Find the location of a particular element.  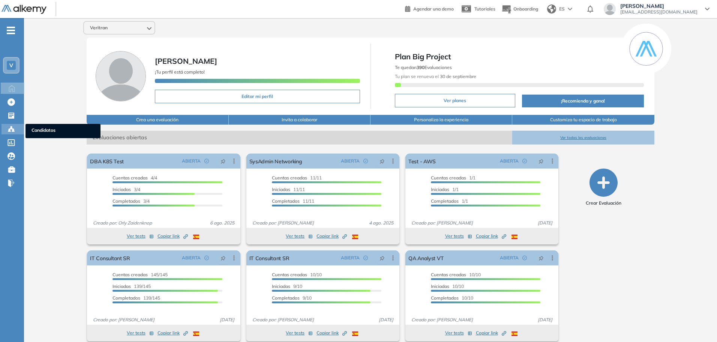

span: 145/145 is located at coordinates (140, 274).